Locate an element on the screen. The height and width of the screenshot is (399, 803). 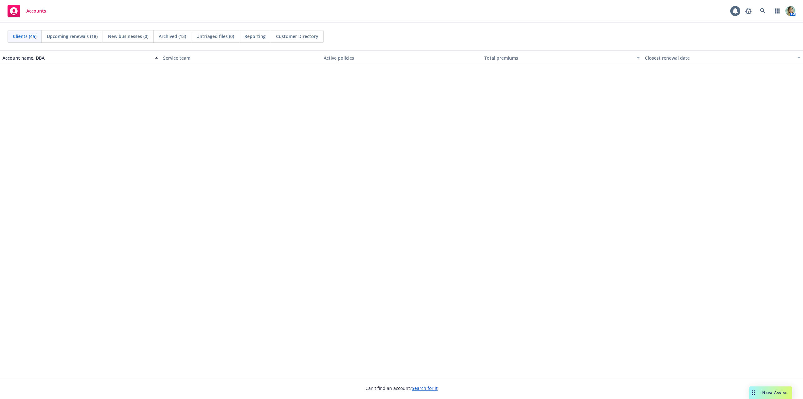
div: Total premiums is located at coordinates (559, 58).